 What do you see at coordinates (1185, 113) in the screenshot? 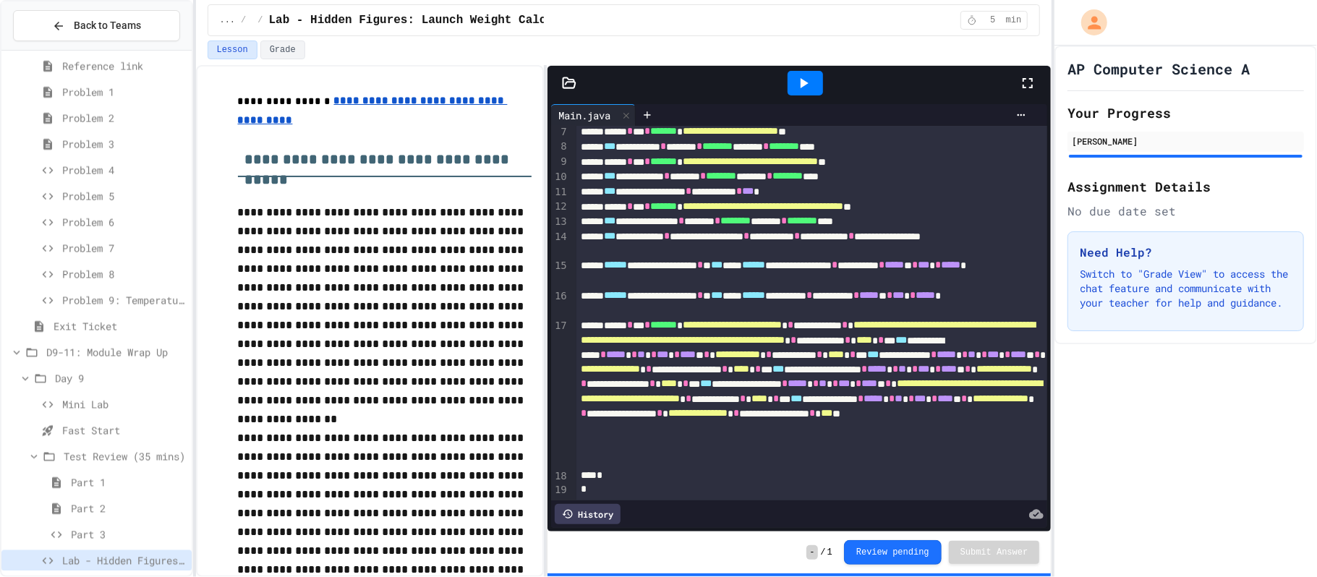
I see `h2: Your Progress` at bounding box center [1185, 113].